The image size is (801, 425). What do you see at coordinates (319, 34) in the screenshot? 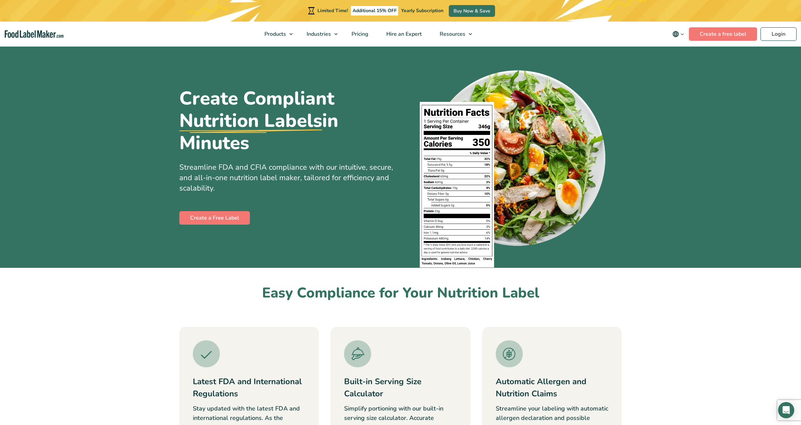
I see `a: Industries` at bounding box center [319, 34].